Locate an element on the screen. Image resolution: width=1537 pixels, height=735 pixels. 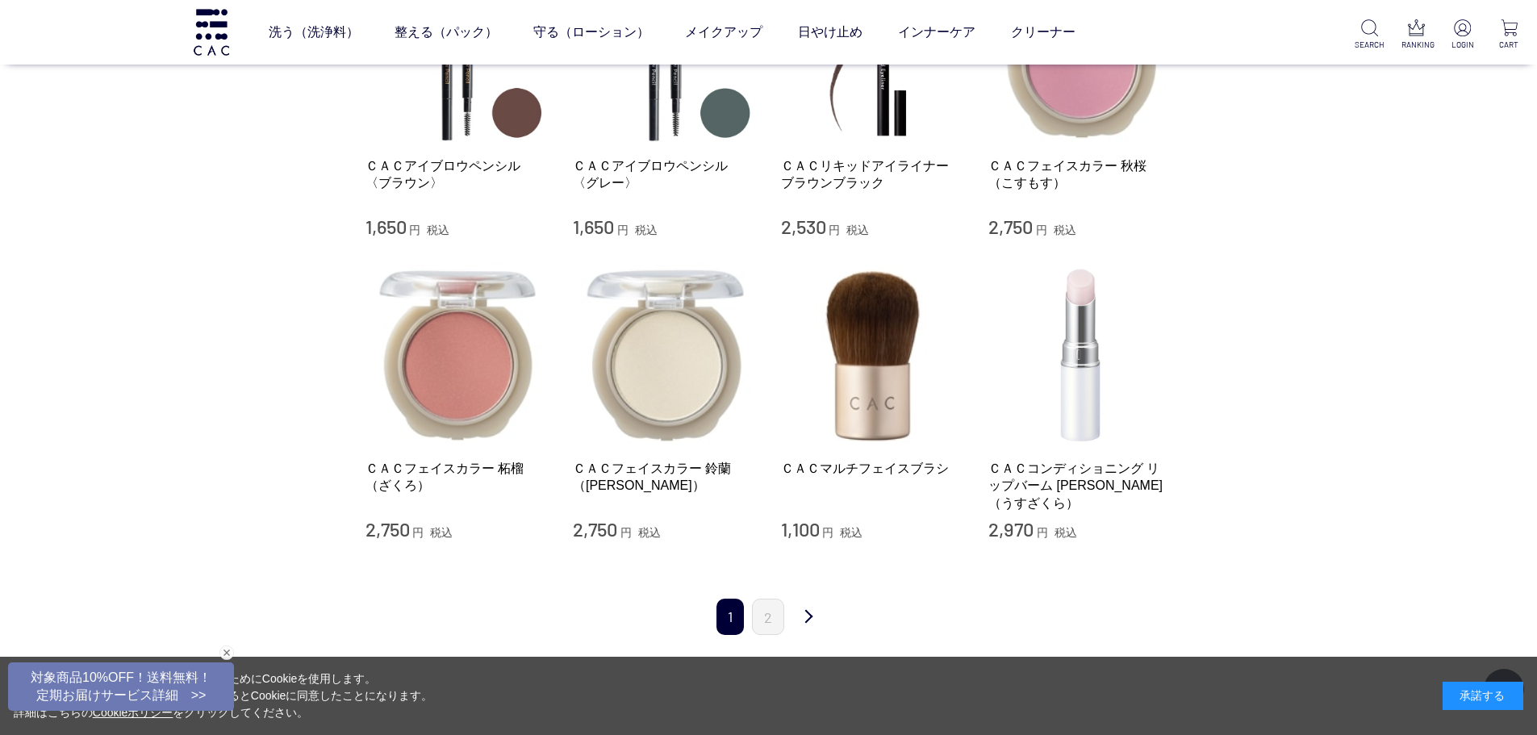
a: 守る（ローション） is located at coordinates (591, 32).